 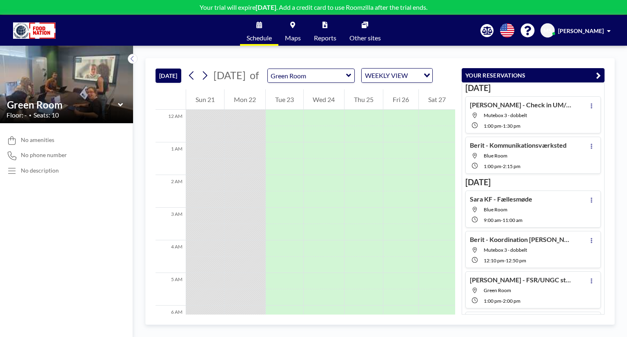 What do you see at coordinates (518, 145) in the screenshot?
I see `h4: Berit - Kommunikationsværksted` at bounding box center [518, 145].